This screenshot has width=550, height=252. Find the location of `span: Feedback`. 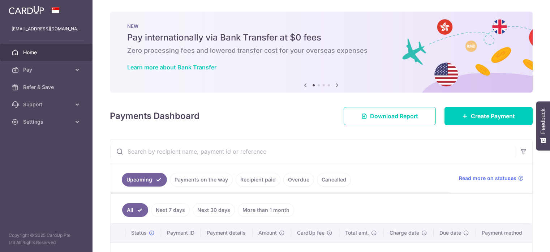

span: Feedback is located at coordinates (544, 121).